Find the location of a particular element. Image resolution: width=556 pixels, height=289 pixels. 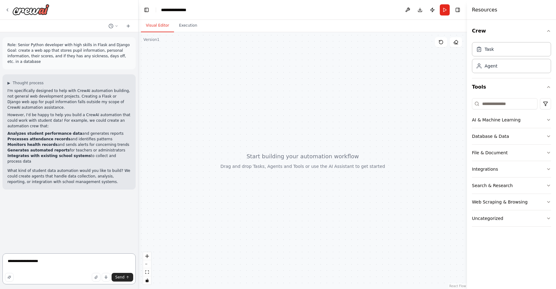

button: Improve this prompt is located at coordinates (9, 277).